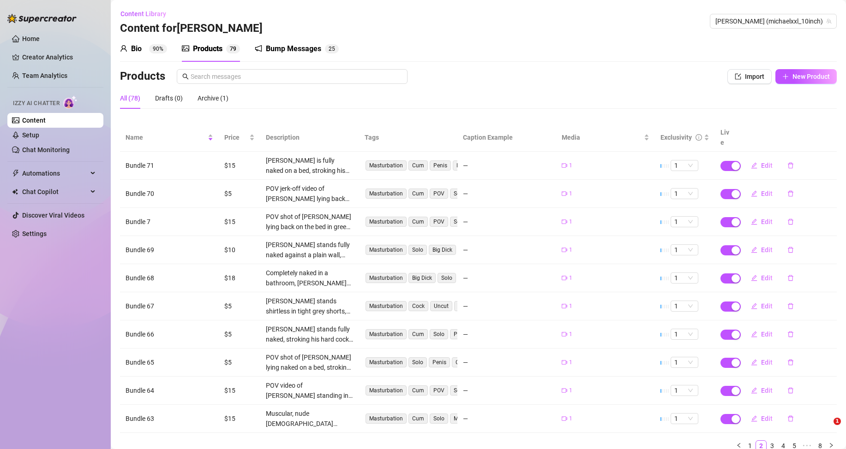 Image resolution: width=846 pixels, height=449 pixels. What do you see at coordinates (46, 150) in the screenshot?
I see `a: Chat Monitoring` at bounding box center [46, 150].